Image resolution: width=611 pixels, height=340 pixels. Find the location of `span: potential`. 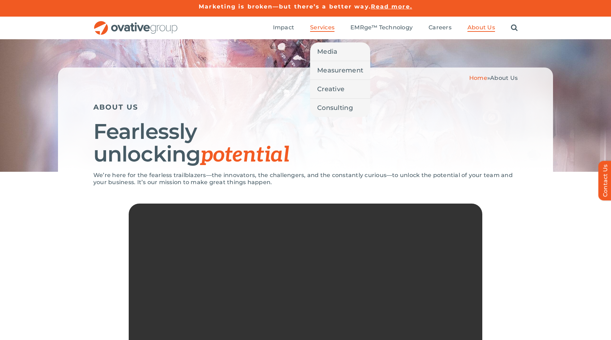

span: potential is located at coordinates (245, 155).